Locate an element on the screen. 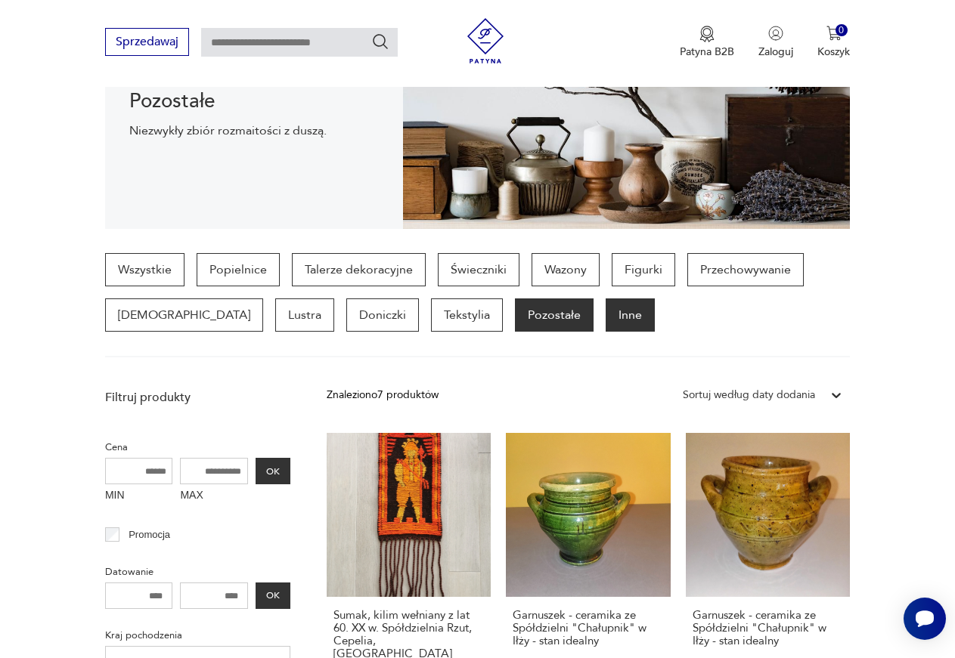  h1: Pozostałe is located at coordinates (254, 101).